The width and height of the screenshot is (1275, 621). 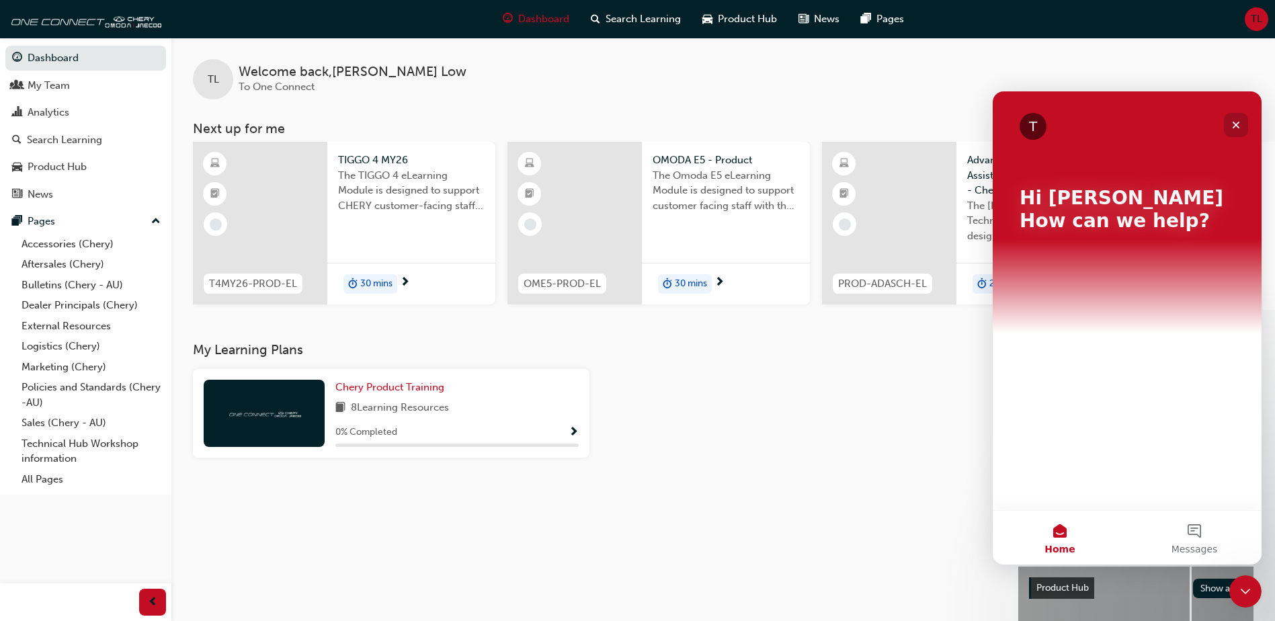 What do you see at coordinates (276, 87) in the screenshot?
I see `span: To One Connect` at bounding box center [276, 87].